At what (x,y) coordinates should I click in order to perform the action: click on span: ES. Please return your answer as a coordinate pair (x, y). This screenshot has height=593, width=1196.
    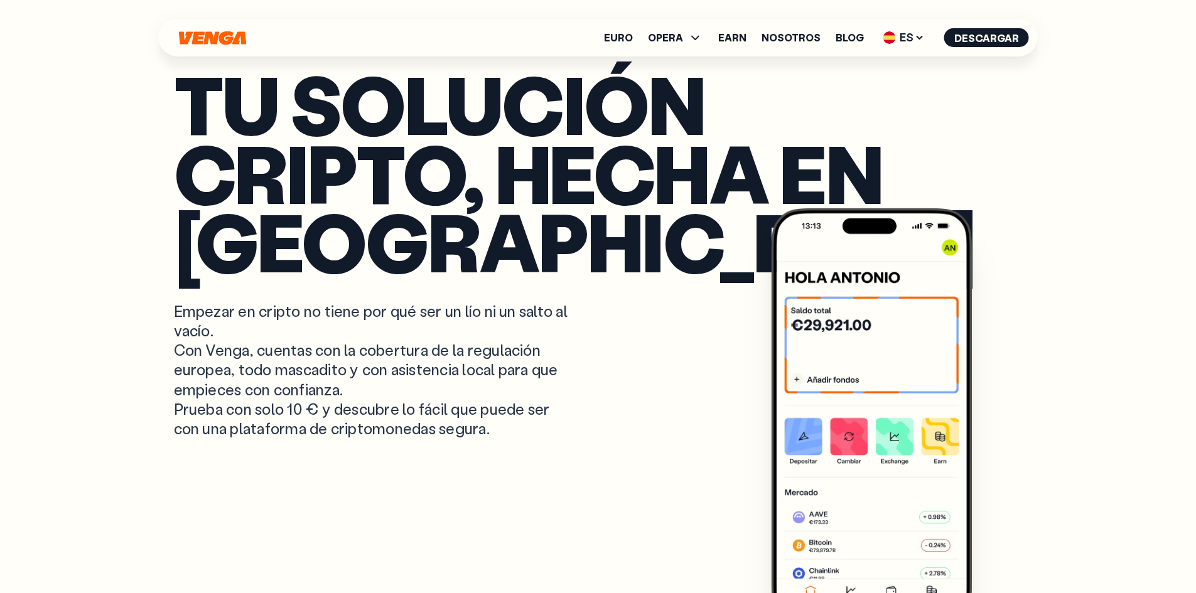
    Looking at the image, I should click on (904, 38).